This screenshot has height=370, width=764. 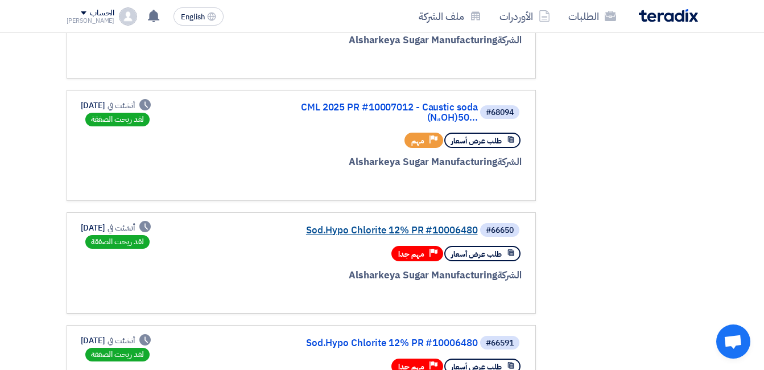 I want to click on div: #66650, so click(x=500, y=231).